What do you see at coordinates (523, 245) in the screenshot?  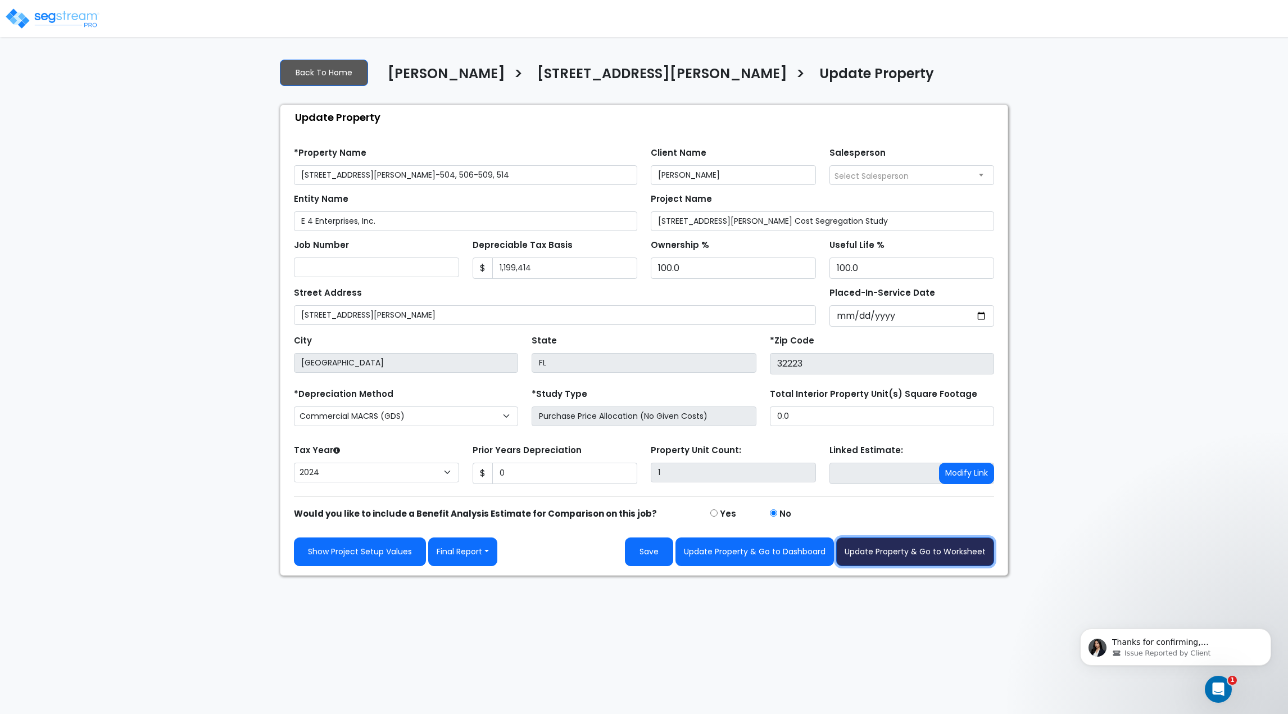 I see `label: Depreciable Tax Basis` at bounding box center [523, 245].